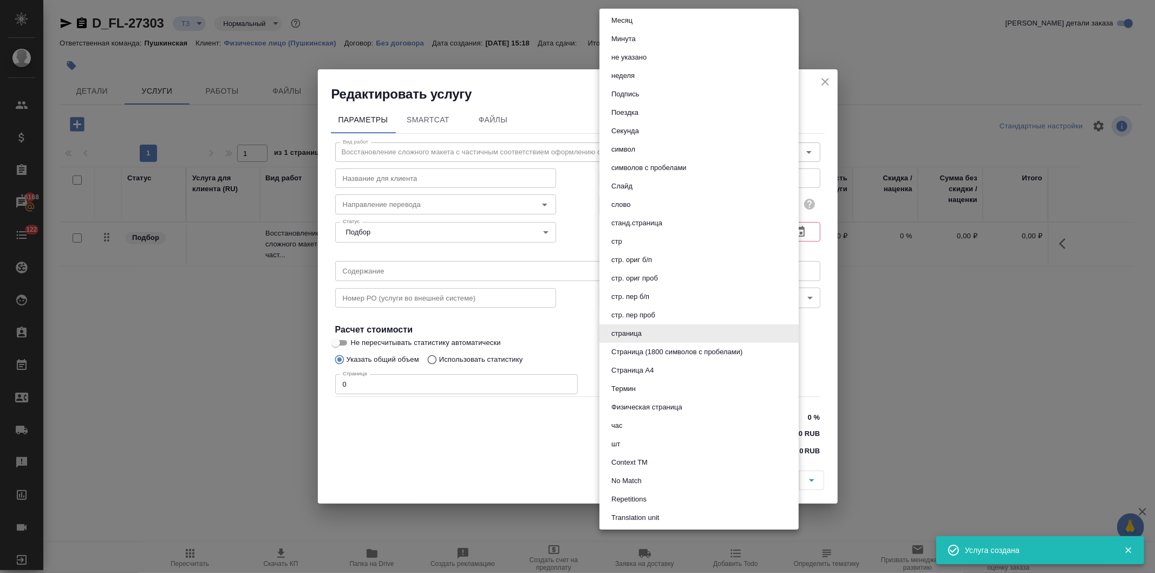 The image size is (1155, 573). I want to click on button: не указано, so click(628, 57).